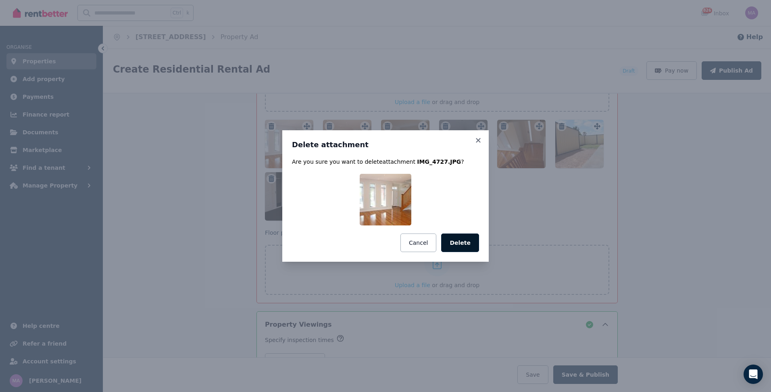  What do you see at coordinates (386, 162) in the screenshot?
I see `p: Are you sure you want to delete attachment ?` at bounding box center [386, 162].